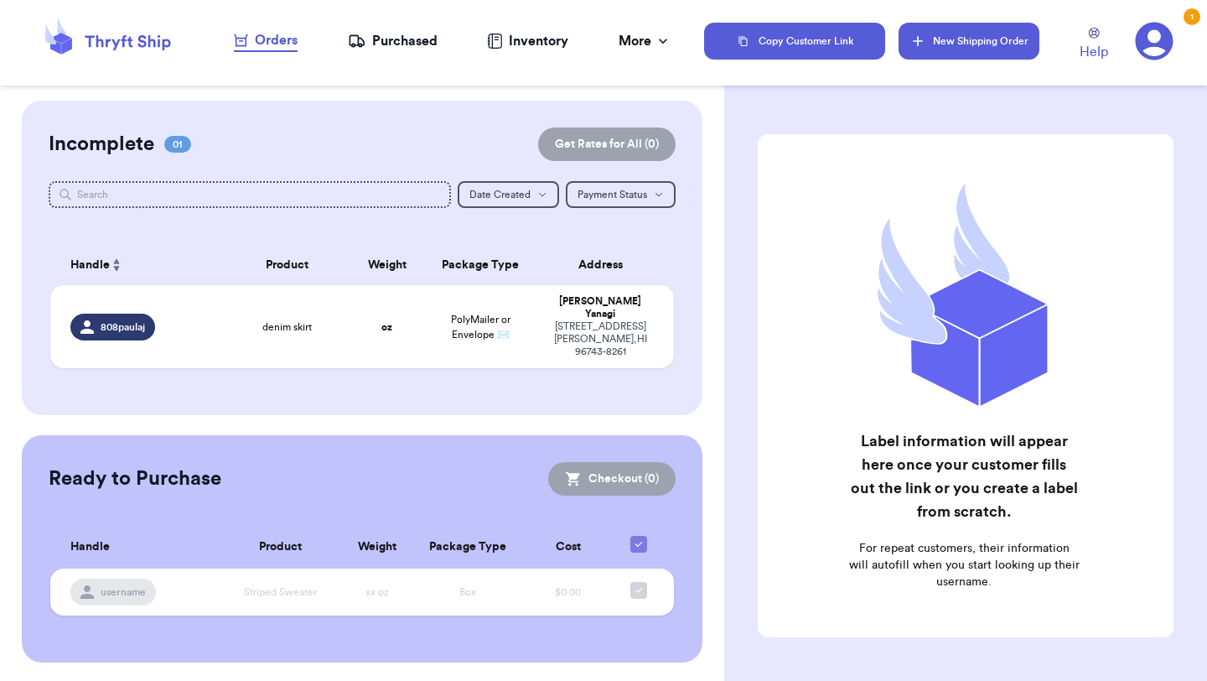 The image size is (1207, 681). Describe the element at coordinates (620, 194) in the screenshot. I see `button: Payment Status` at that location.